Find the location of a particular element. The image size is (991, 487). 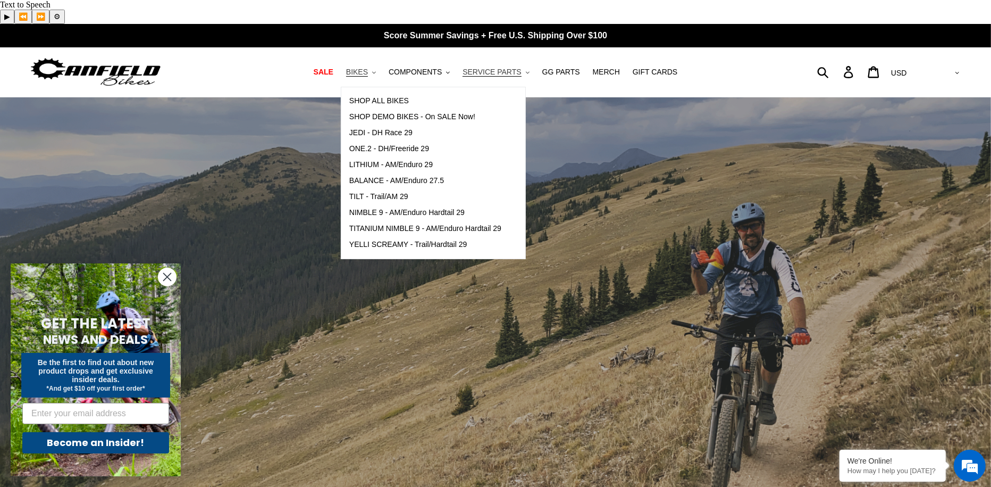

a: LITHIUM - AM/Enduro 29 is located at coordinates (426, 165).